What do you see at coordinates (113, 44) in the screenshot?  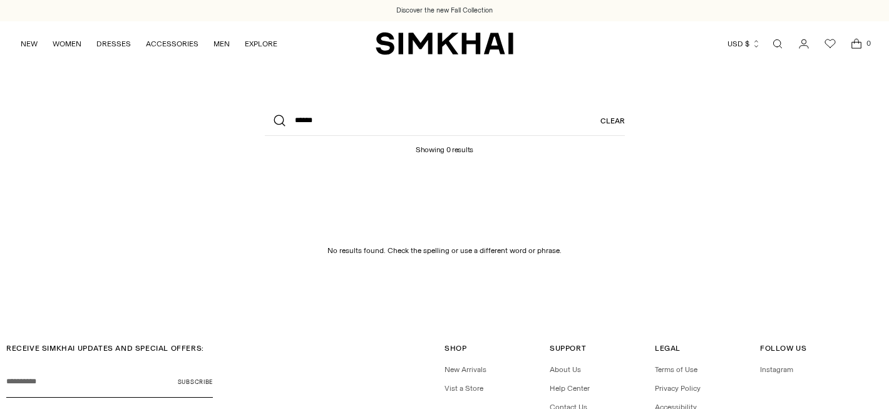 I see `a: DRESSES` at bounding box center [113, 44].